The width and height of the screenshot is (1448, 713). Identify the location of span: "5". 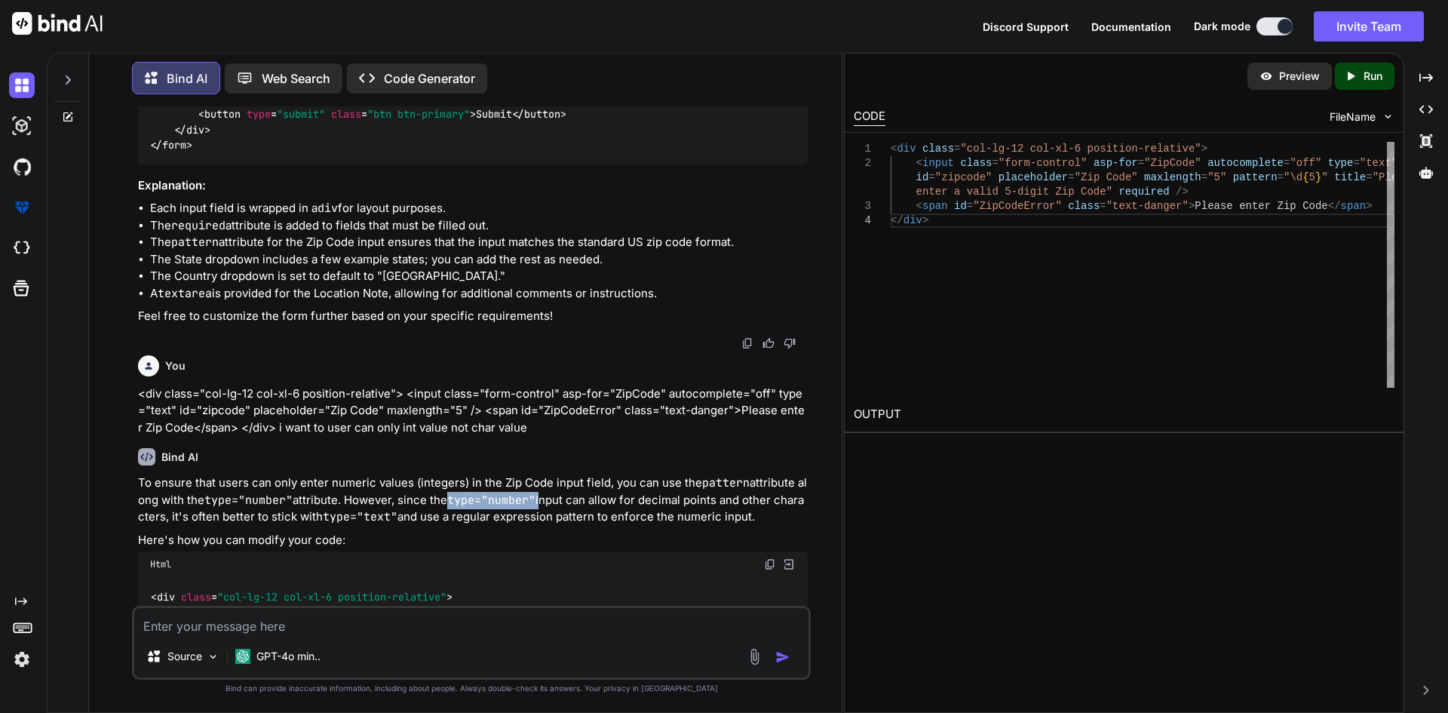
(1217, 177).